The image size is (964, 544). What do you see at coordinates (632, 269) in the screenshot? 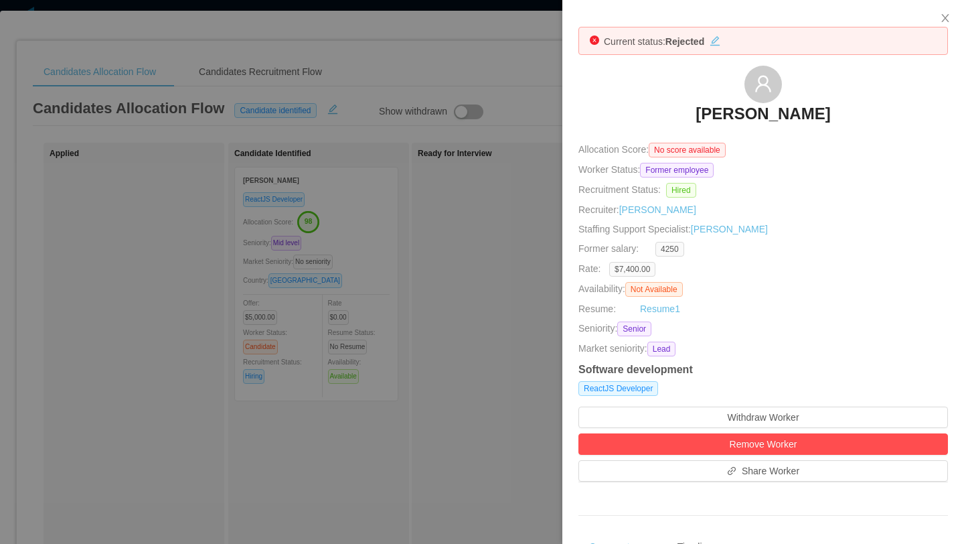
I see `span: $7,400.00` at bounding box center [632, 269].